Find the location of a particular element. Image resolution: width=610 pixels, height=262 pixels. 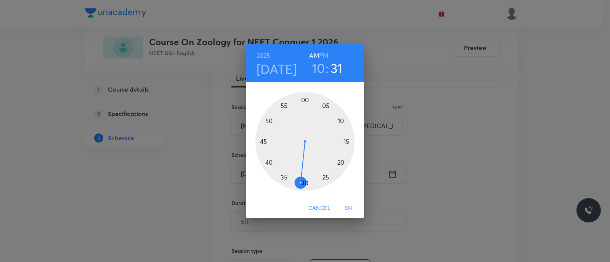

button: 2025 is located at coordinates (263, 56).